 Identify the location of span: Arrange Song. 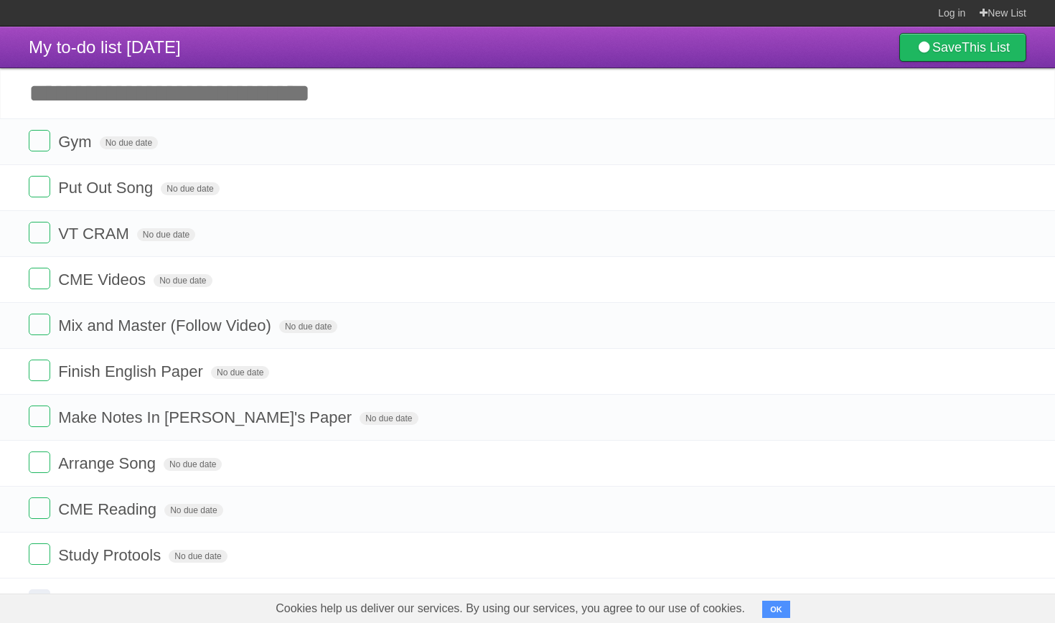
(108, 463).